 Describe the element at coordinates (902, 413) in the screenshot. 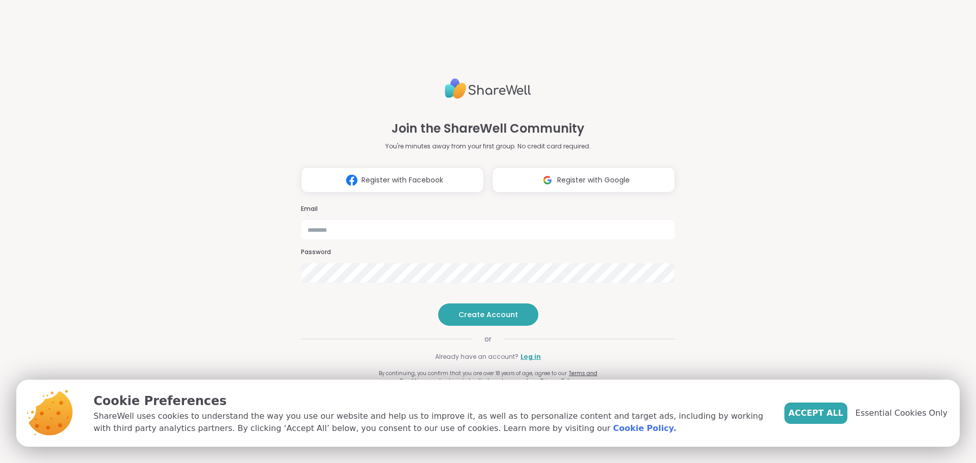

I see `span: Essential Cookies Only` at that location.